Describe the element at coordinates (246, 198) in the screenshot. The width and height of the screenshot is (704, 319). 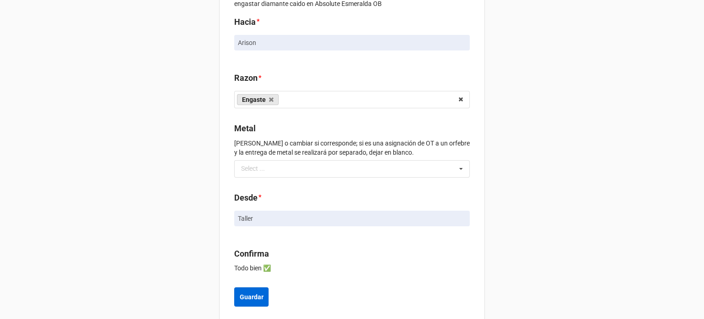
I see `label: Desde` at that location.